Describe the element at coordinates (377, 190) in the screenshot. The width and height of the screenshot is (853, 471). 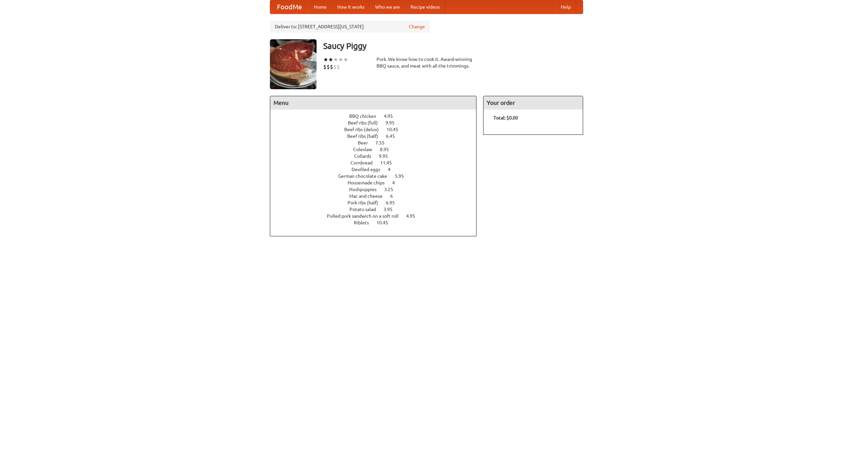
I see `a: Hushpuppies 3.25` at that location.